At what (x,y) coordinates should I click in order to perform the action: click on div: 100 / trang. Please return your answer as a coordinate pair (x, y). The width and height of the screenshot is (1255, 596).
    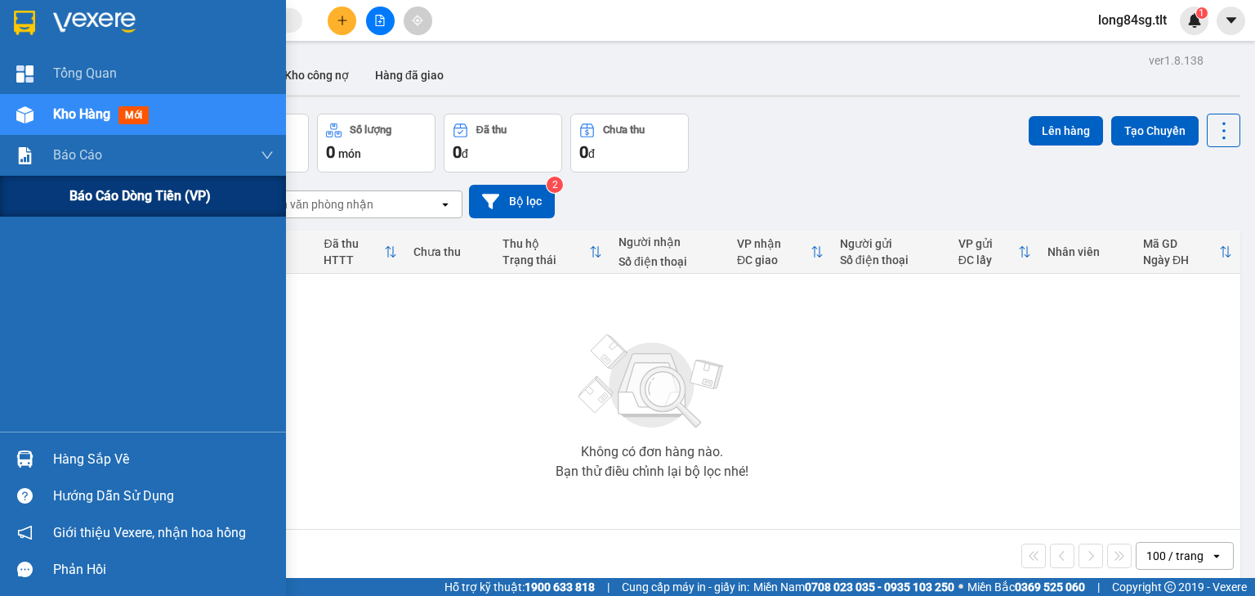
    Looking at the image, I should click on (1175, 556).